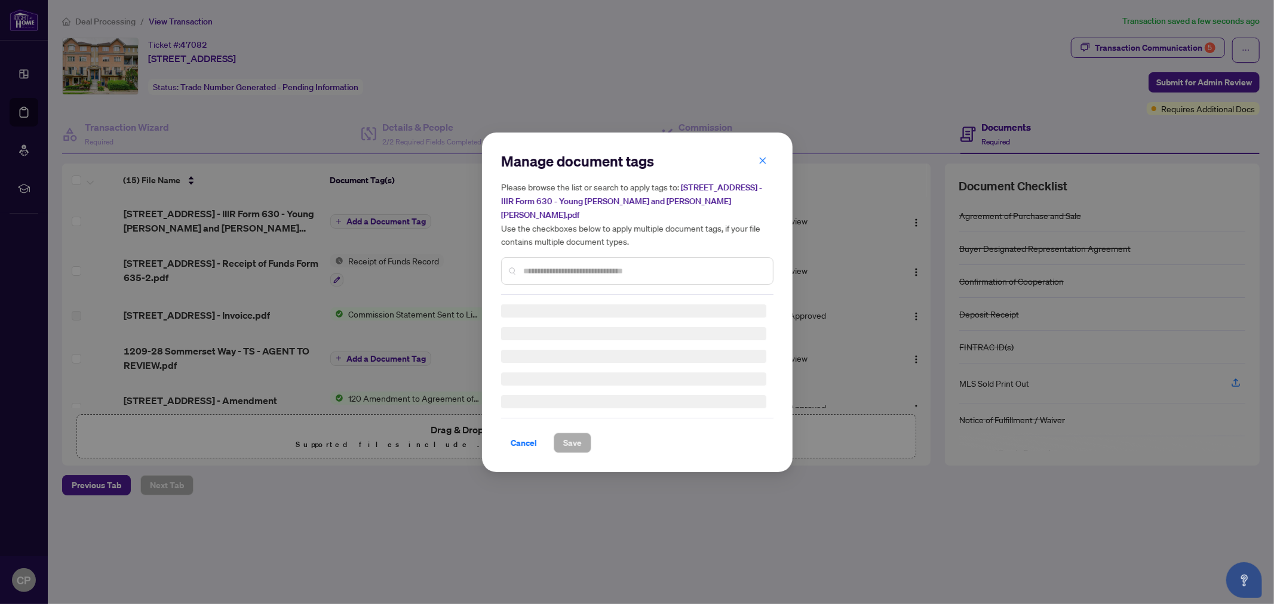 The height and width of the screenshot is (604, 1274). Describe the element at coordinates (637, 214) in the screenshot. I see `h5: Please browse the list or search to apply tags to: Use the checkboxes below to apply multiple doc...` at that location.